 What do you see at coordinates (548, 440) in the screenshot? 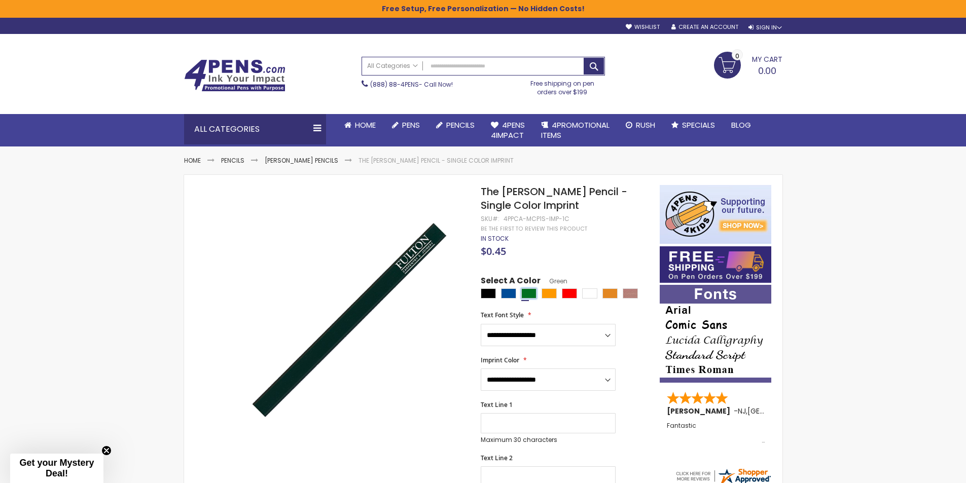
I see `p: Maximum 30 characters` at bounding box center [548, 440].